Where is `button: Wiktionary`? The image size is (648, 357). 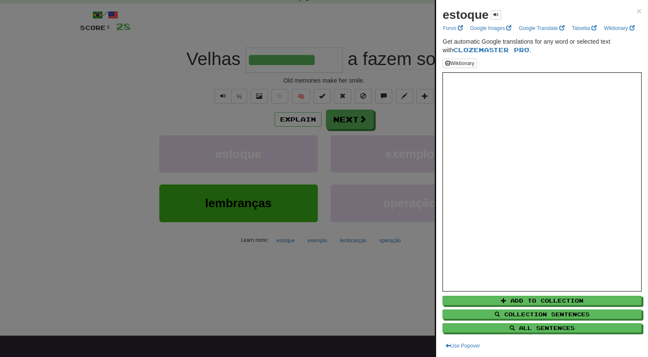 button: Wiktionary is located at coordinates (460, 63).